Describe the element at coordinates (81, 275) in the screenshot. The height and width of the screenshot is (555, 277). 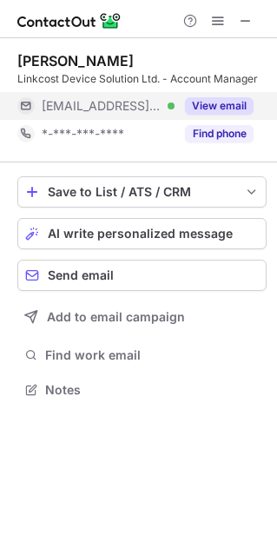
I see `span: Send email` at that location.